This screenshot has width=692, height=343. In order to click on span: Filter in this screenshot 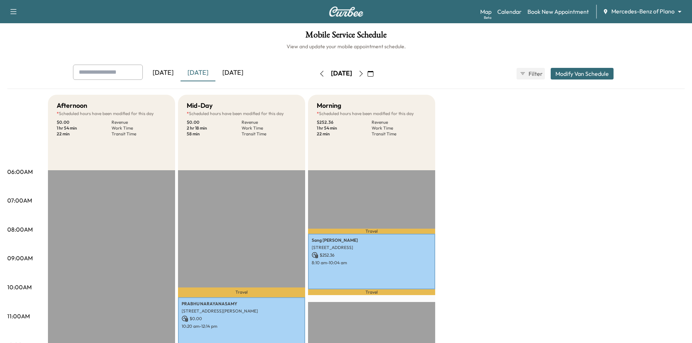, I will do `click(535, 74)`.